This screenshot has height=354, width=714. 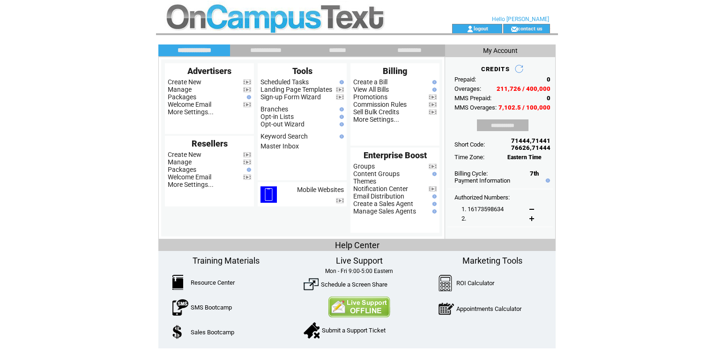 I want to click on a: Opt-in Lists, so click(x=277, y=117).